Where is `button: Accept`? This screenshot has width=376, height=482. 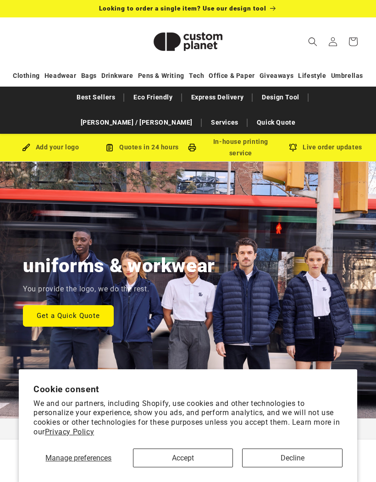 button: Accept is located at coordinates (183, 458).